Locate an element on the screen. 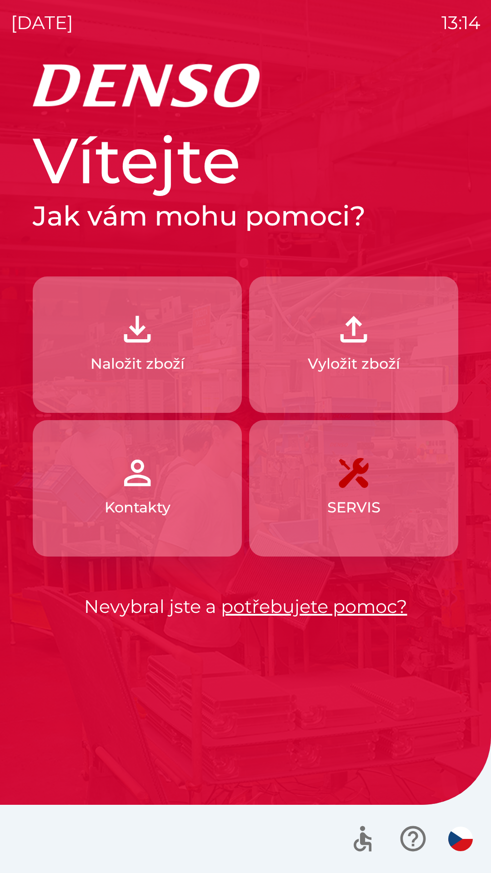 The width and height of the screenshot is (491, 873). a: potřebujete pomoc? is located at coordinates (314, 606).